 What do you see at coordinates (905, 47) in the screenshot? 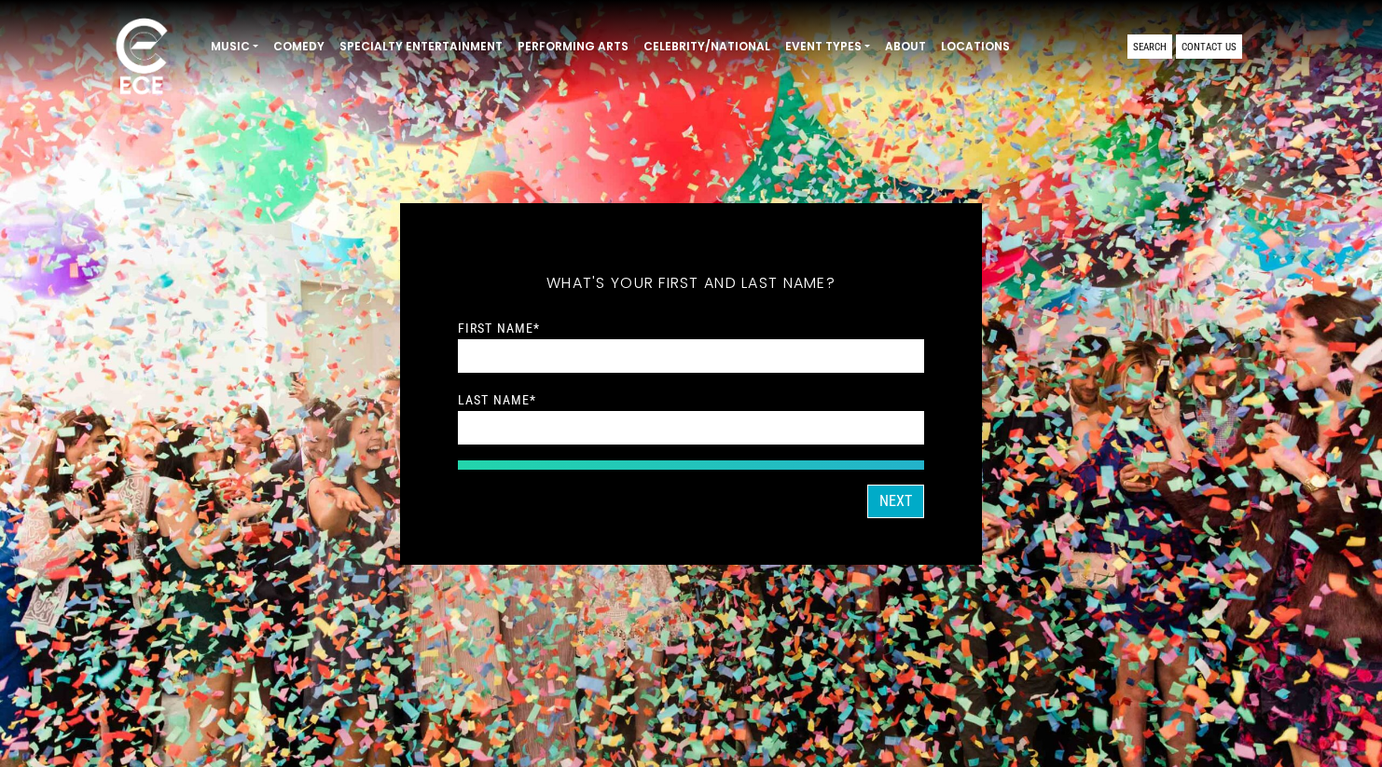
I see `a: About` at bounding box center [905, 47].